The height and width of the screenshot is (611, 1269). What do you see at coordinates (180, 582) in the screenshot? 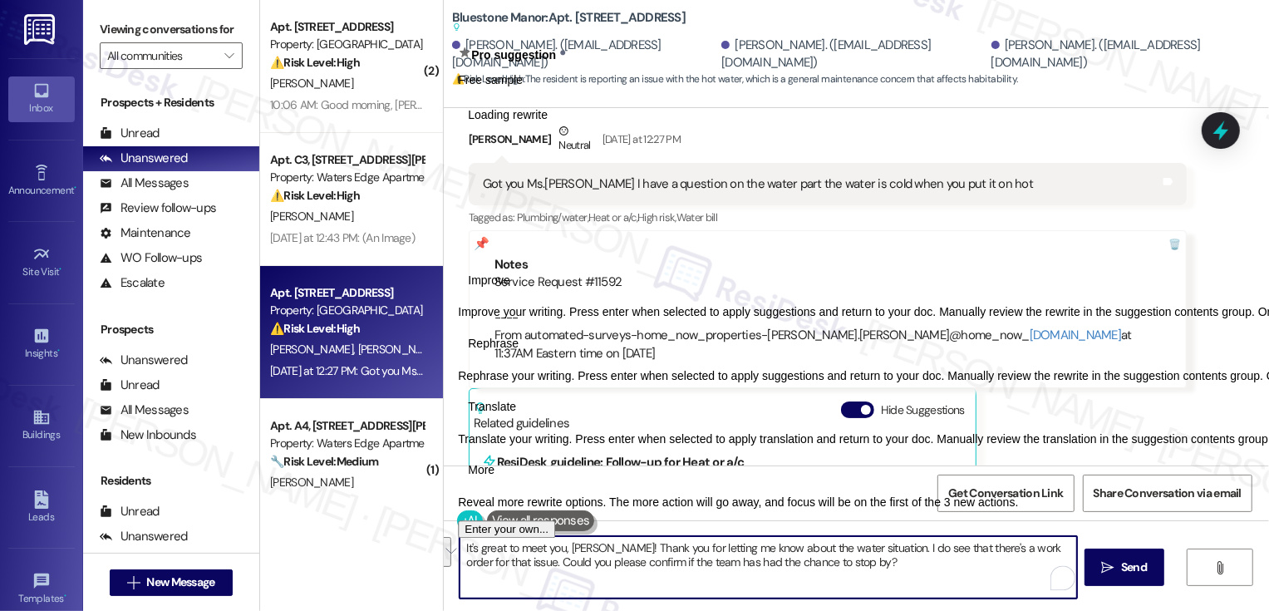
I see `span: New Message` at bounding box center [180, 582].